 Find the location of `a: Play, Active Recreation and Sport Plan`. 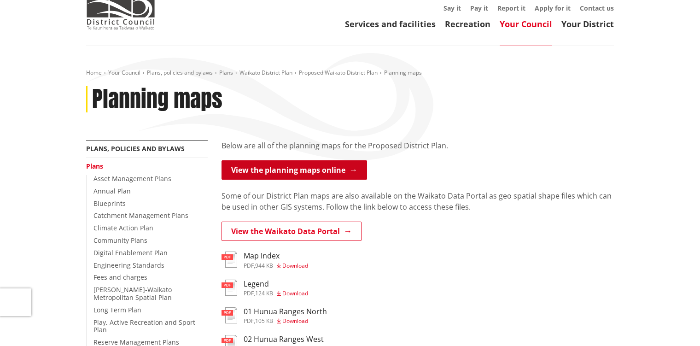

a: Play, Active Recreation and Sport Plan is located at coordinates (144, 326).